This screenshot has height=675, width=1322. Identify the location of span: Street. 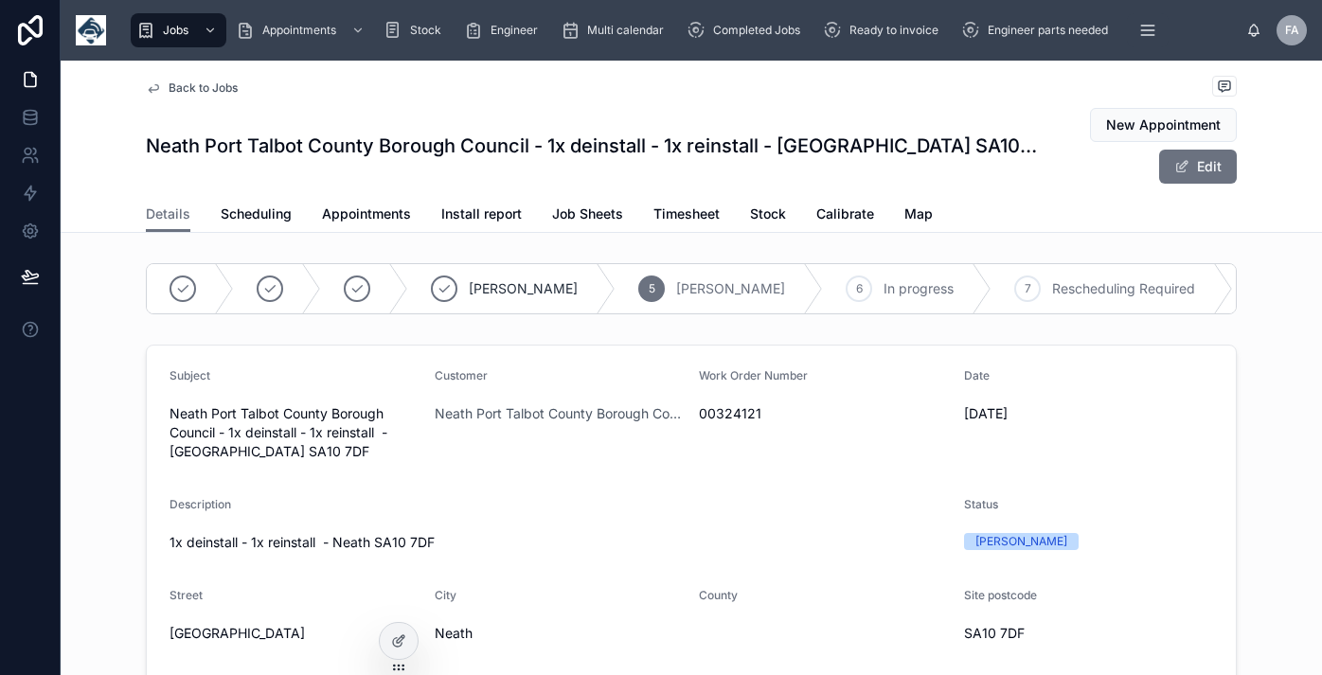
(186, 595).